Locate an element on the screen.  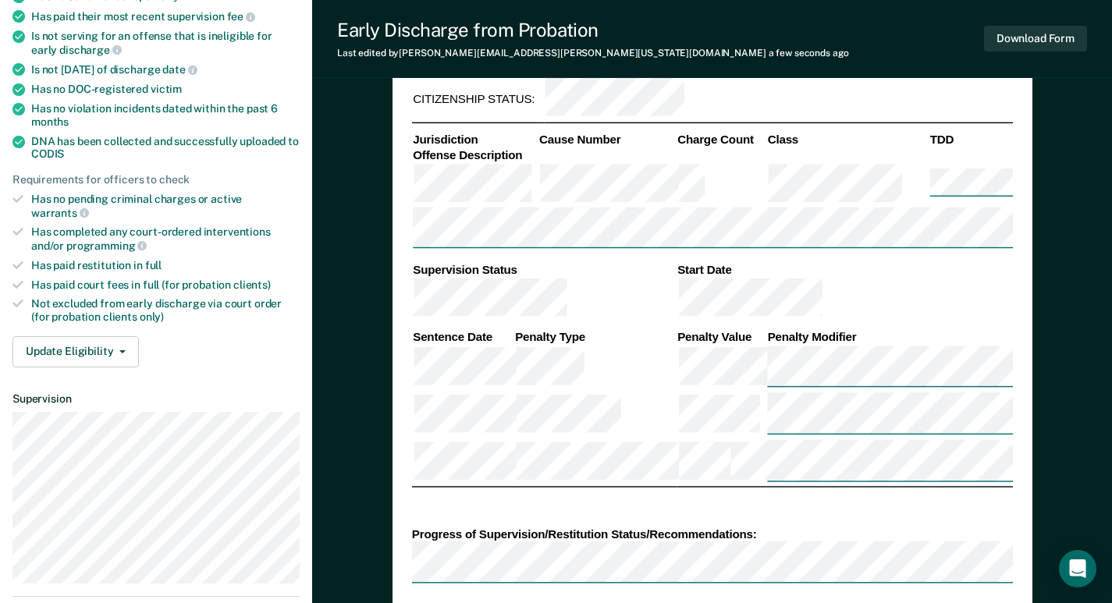
div: Has paid their most recent supervision is located at coordinates (165, 16).